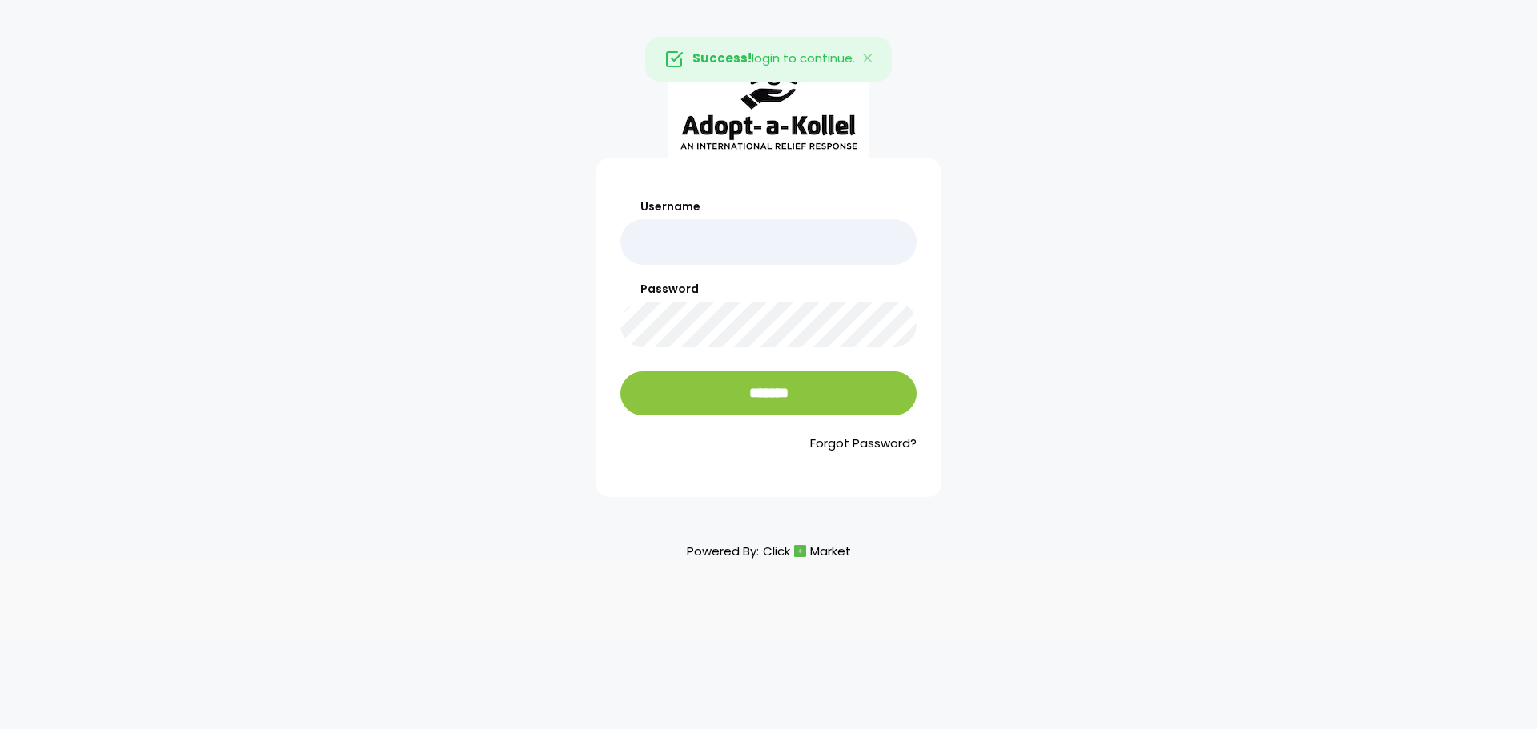 Image resolution: width=1537 pixels, height=729 pixels. I want to click on a: ClickMarket, so click(807, 551).